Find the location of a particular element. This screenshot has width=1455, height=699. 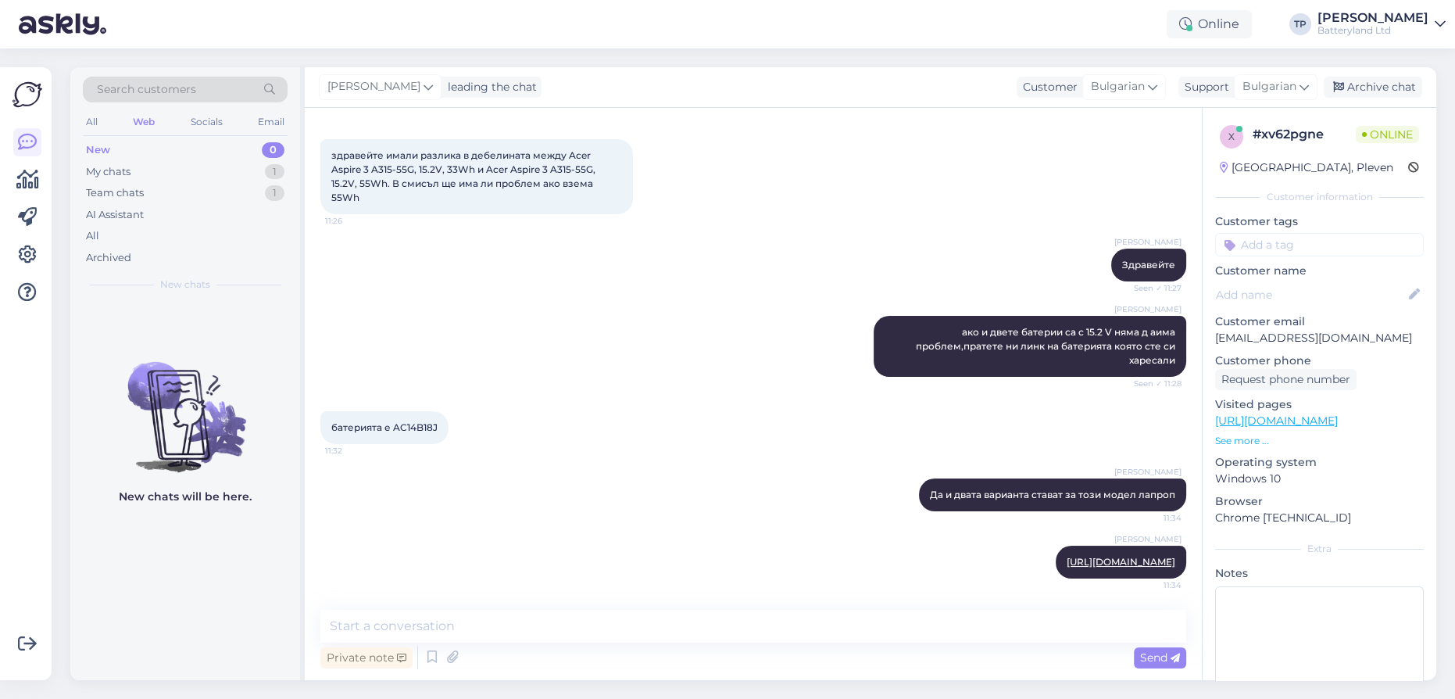

span: Seen ✓ 11:28 is located at coordinates (1152, 383).